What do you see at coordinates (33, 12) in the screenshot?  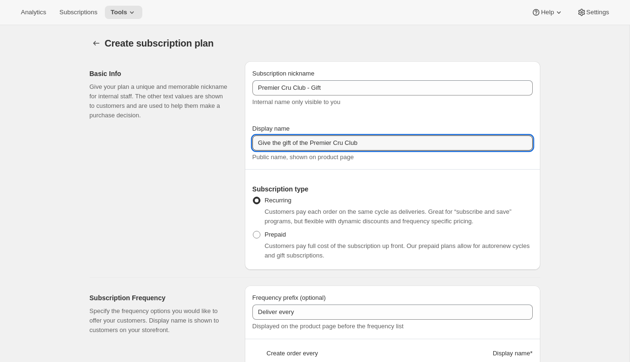 I see `span: Analytics` at bounding box center [33, 12].